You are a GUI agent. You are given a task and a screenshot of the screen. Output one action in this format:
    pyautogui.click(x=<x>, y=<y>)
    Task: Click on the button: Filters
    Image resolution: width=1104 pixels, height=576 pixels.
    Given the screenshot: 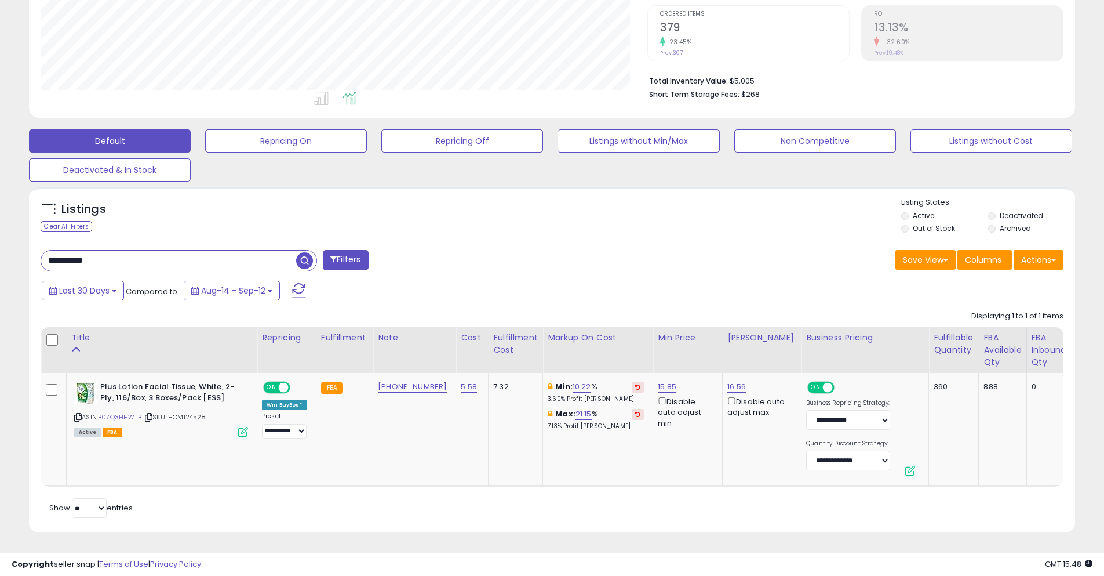 What is the action you would take?
    pyautogui.click(x=346, y=260)
    